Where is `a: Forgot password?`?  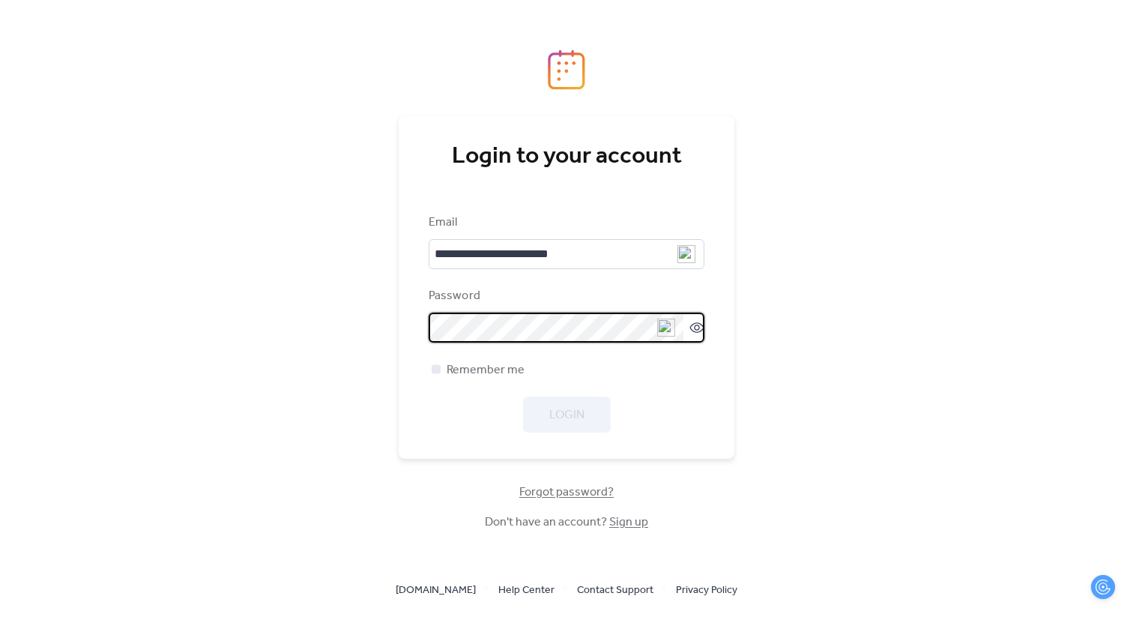 a: Forgot password? is located at coordinates (566, 491).